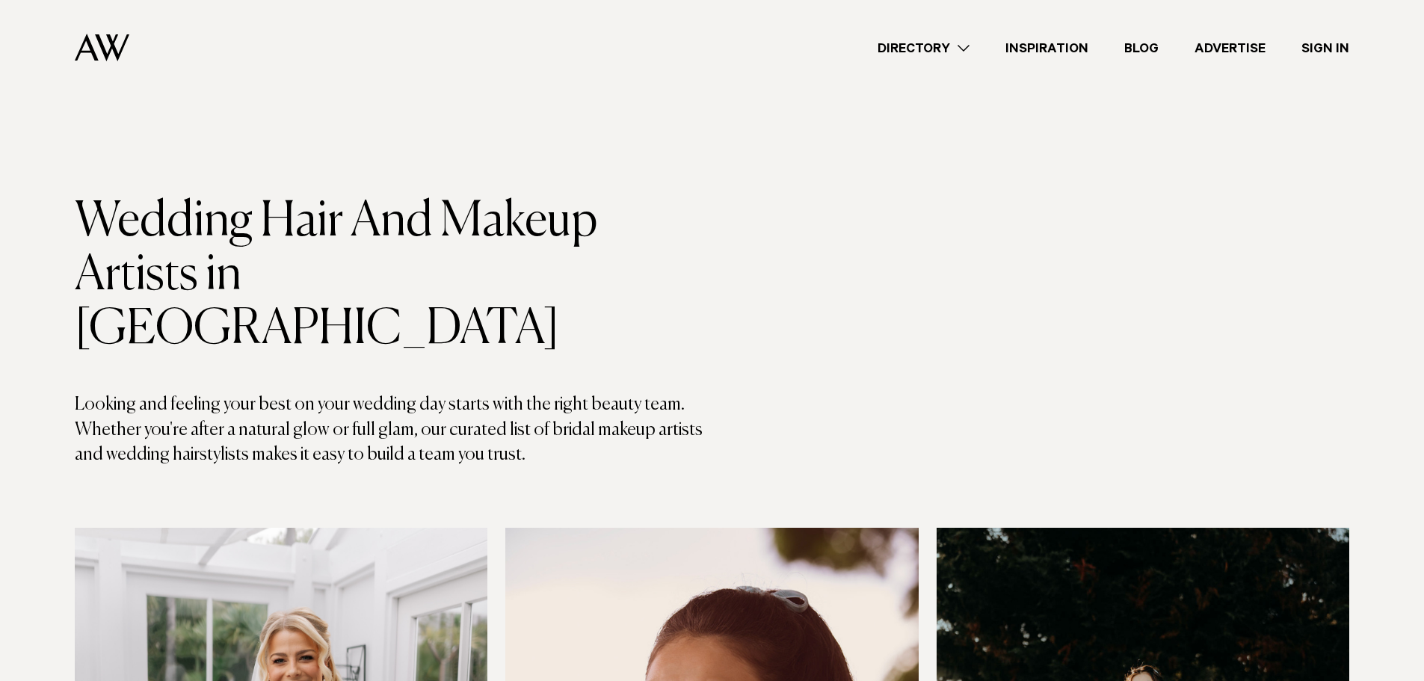 The image size is (1424, 681). What do you see at coordinates (1141, 48) in the screenshot?
I see `a: Blog` at bounding box center [1141, 48].